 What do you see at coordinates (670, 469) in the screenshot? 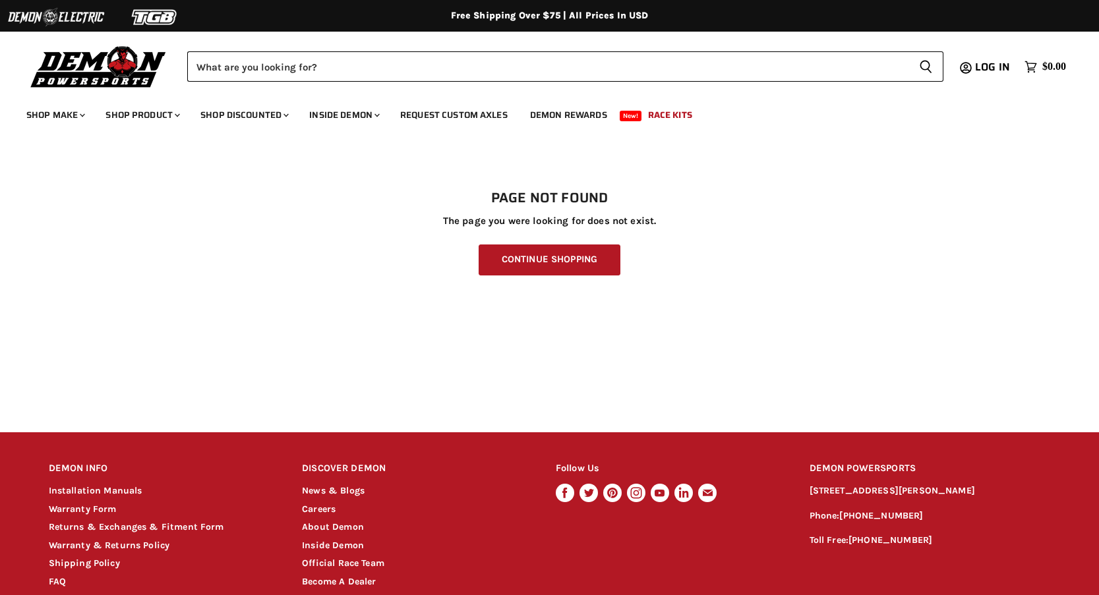
I see `h2: Follow Us` at bounding box center [670, 469].